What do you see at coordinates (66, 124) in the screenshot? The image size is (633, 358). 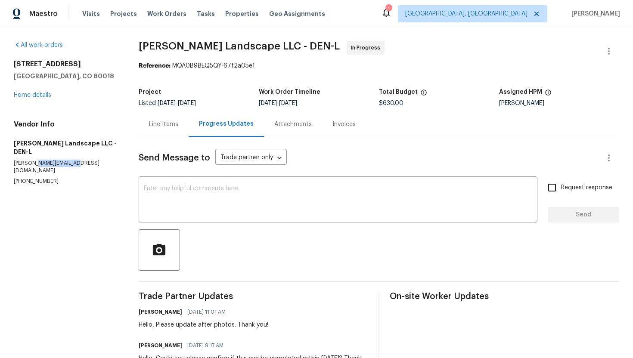 I see `h4: Vendor Info` at bounding box center [66, 124].